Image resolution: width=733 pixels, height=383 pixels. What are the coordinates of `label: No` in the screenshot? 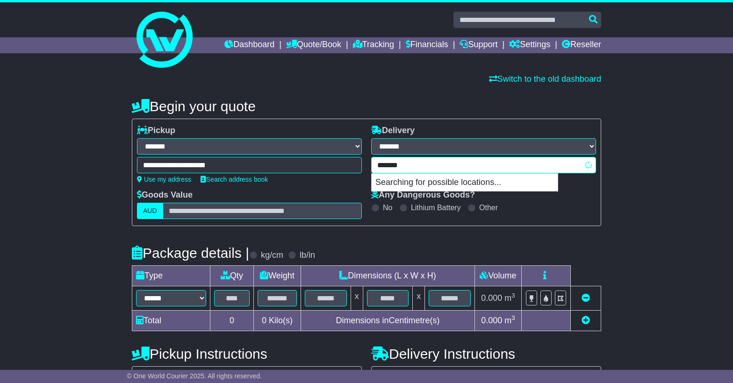 It's located at (387, 207).